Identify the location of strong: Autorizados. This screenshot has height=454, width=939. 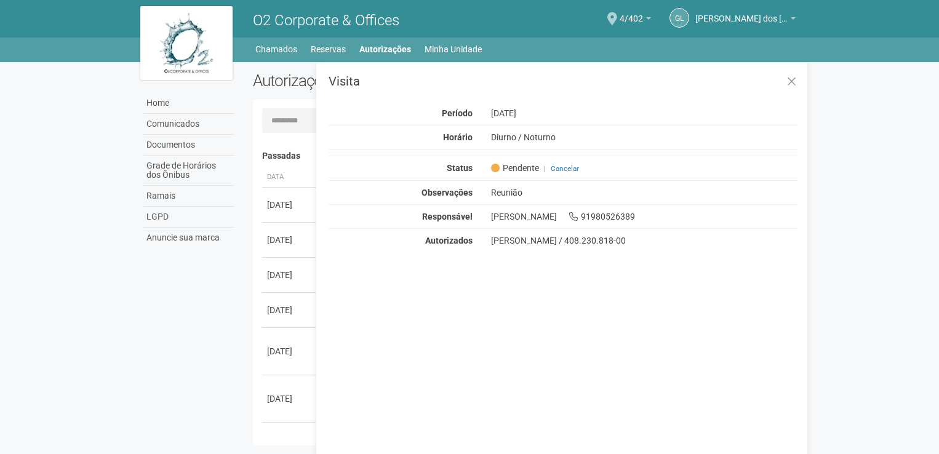
(448, 240).